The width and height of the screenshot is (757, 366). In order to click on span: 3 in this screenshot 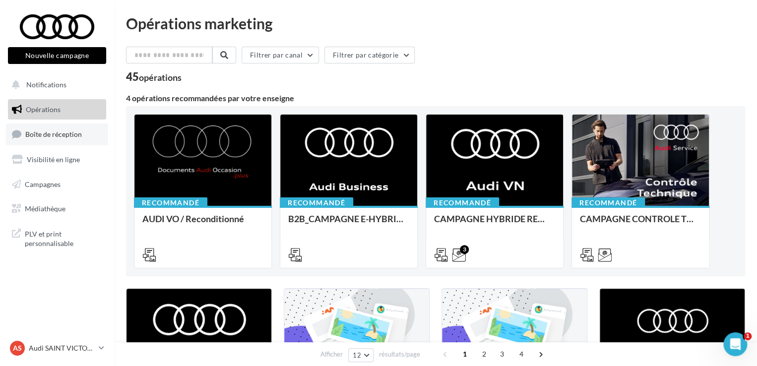, I will do `click(502, 354)`.